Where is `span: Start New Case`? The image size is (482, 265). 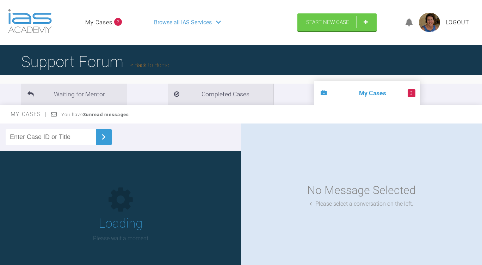 span: Start New Case is located at coordinates (328, 22).